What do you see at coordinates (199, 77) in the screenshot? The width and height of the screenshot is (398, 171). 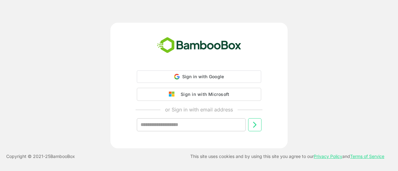 I see `div: Sign in with Google` at bounding box center [199, 77].